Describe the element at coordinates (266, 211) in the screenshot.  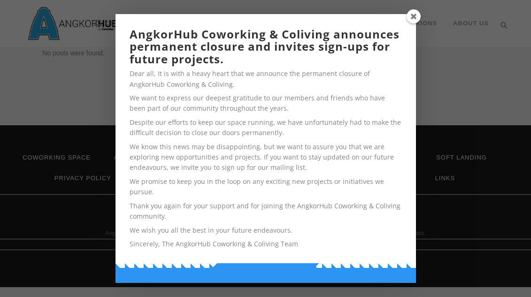
I see `p: Thank you again for your support and for joining the AngkorHub Coworking & Coliving community.` at that location.